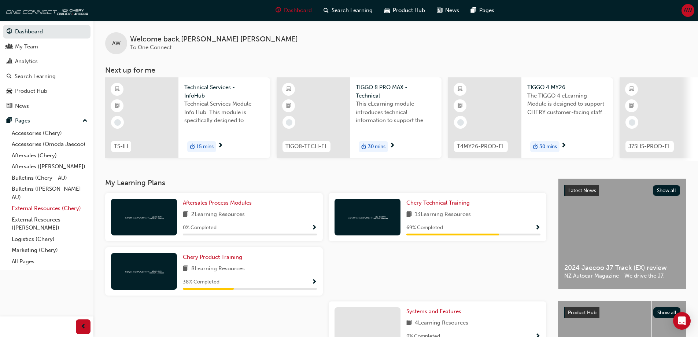 The width and height of the screenshot is (698, 337). Describe the element at coordinates (47, 32) in the screenshot. I see `a: Dashboard` at that location.